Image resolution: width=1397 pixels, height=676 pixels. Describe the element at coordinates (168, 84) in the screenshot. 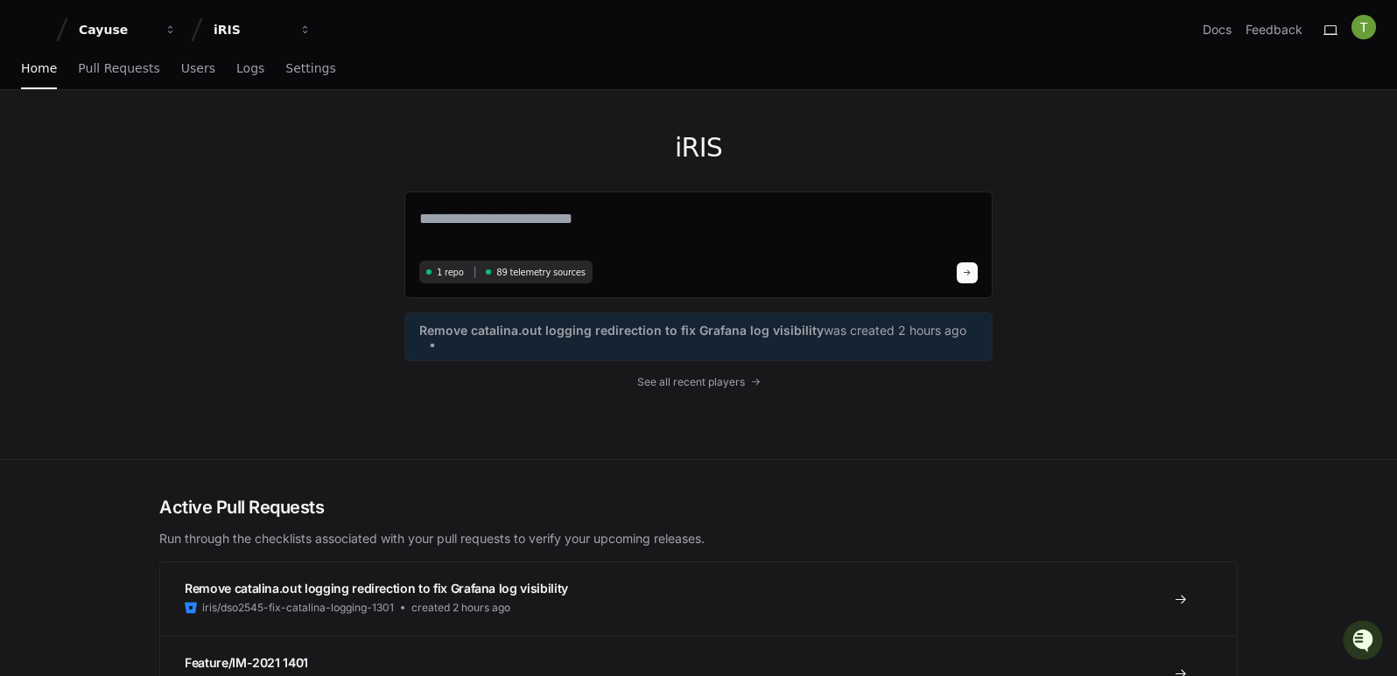

I see `div: Welcome` at that location.